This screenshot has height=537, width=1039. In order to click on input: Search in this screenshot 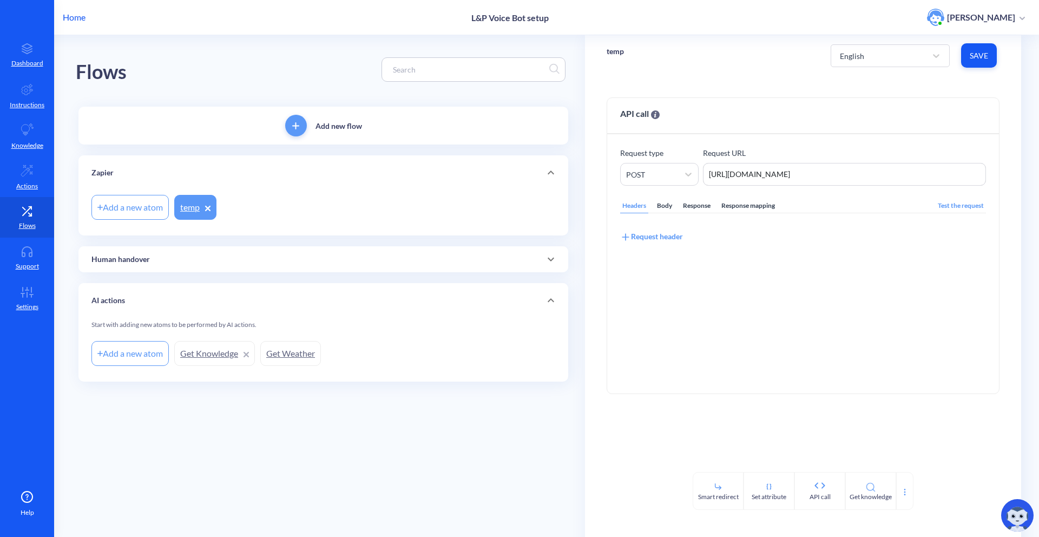, I will do `click(468, 69)`.